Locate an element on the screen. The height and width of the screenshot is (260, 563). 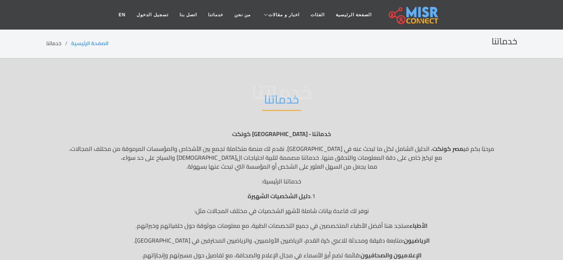
a: من نحن is located at coordinates (242, 15).